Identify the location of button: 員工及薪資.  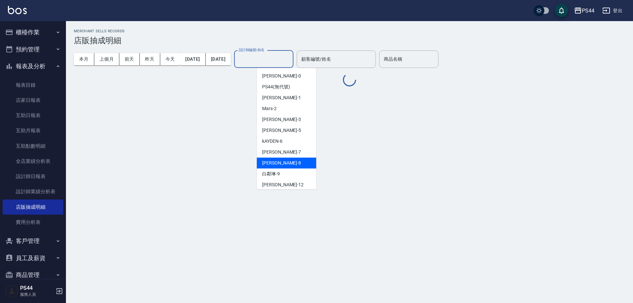
(33, 258).